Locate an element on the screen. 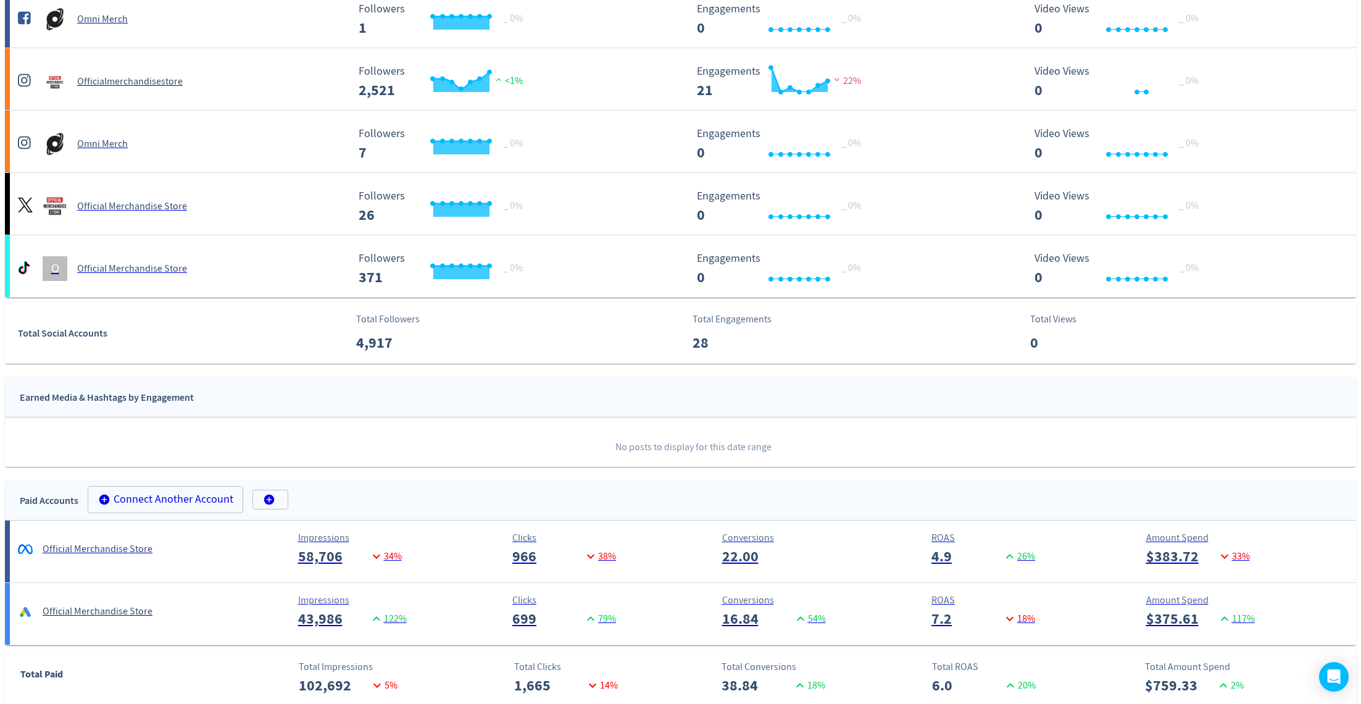 Image resolution: width=1361 pixels, height=704 pixels. p: 26 % is located at coordinates (1018, 556).